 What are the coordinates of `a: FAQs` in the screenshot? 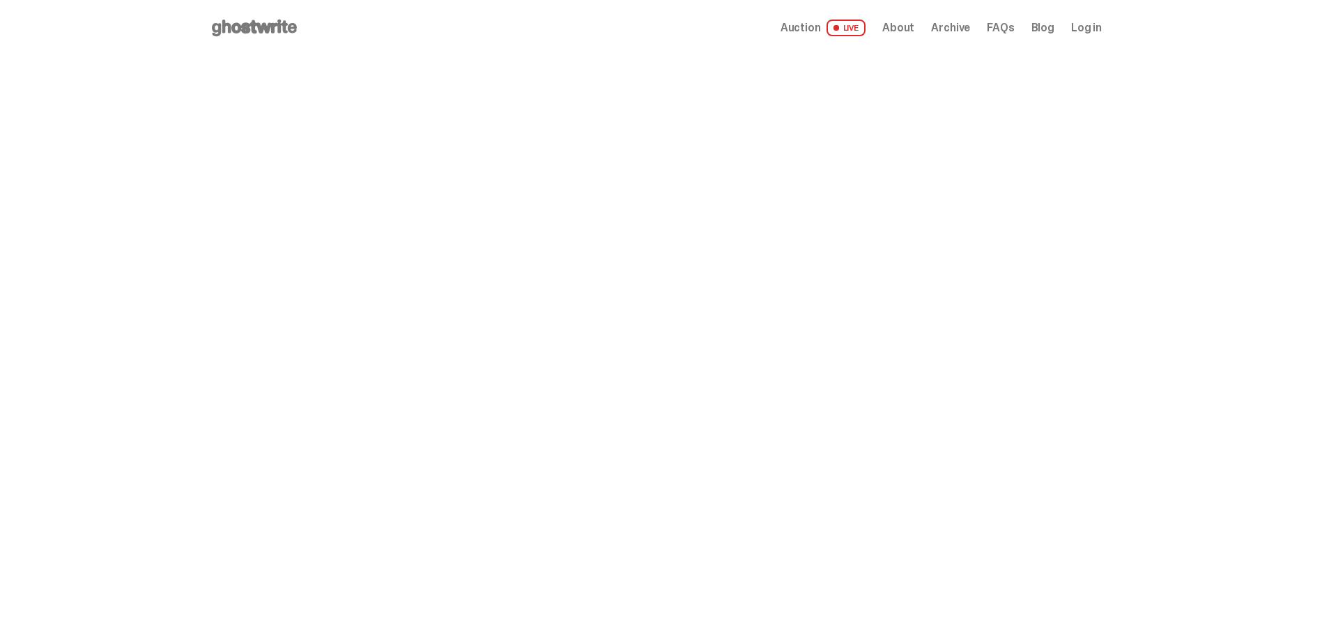 It's located at (1000, 28).